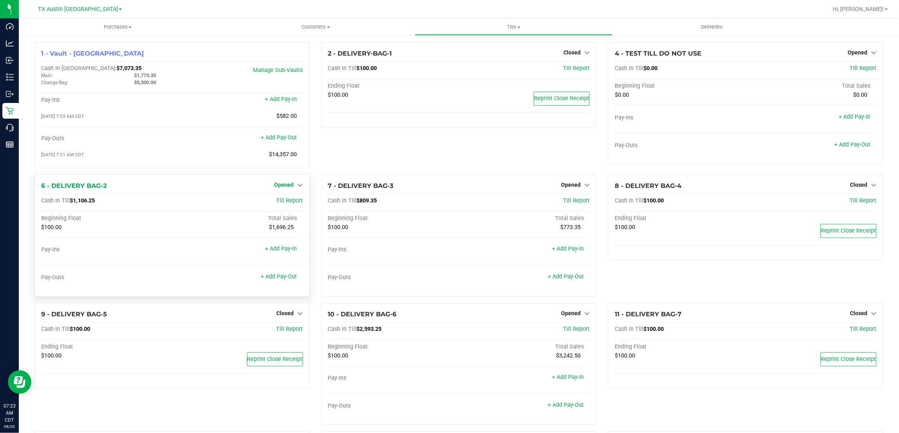 The image size is (899, 433). Describe the element at coordinates (361, 186) in the screenshot. I see `span: 7 - DELIVERY BAG-3` at that location.